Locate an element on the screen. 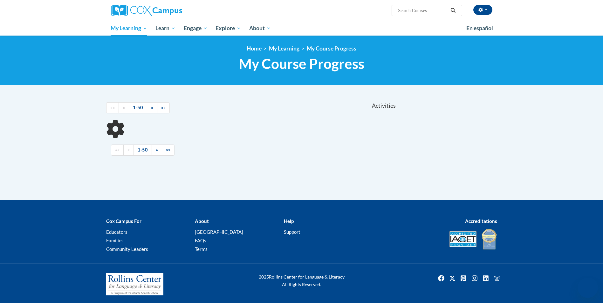 Image resolution: width=603 pixels, height=303 pixels. b: About is located at coordinates (202, 221).